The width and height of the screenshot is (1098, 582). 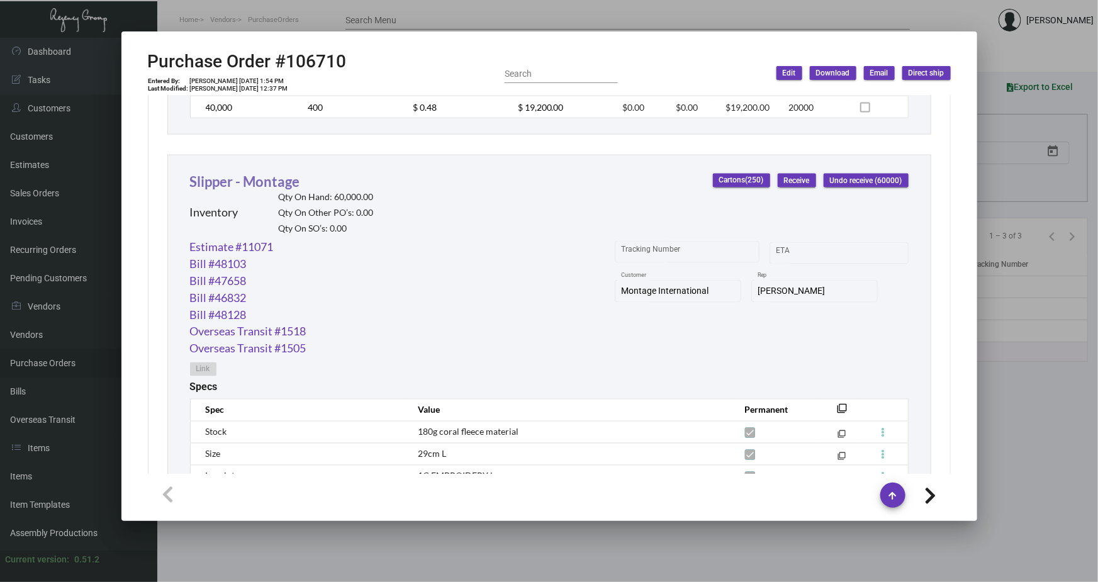 What do you see at coordinates (797, 181) in the screenshot?
I see `button: Receive` at bounding box center [797, 181].